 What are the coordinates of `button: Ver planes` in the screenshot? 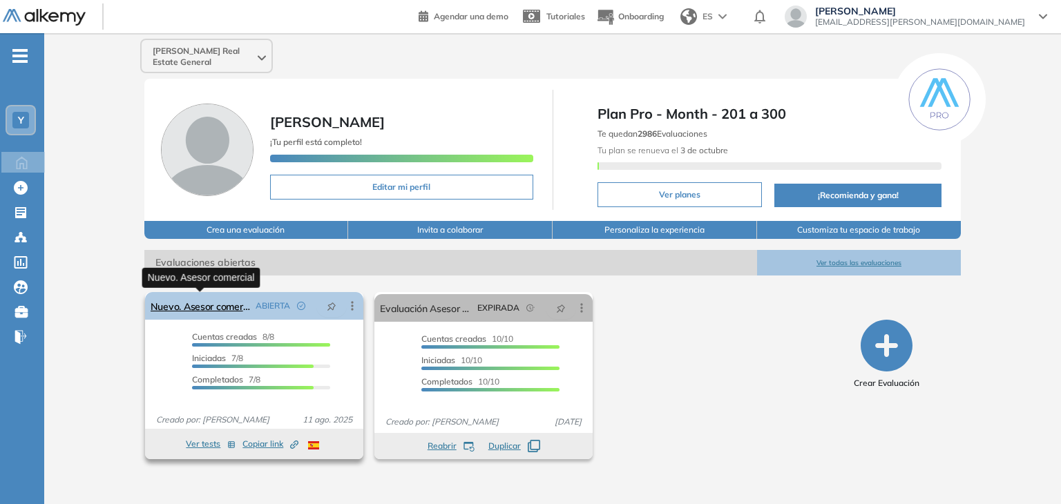 It's located at (679, 195).